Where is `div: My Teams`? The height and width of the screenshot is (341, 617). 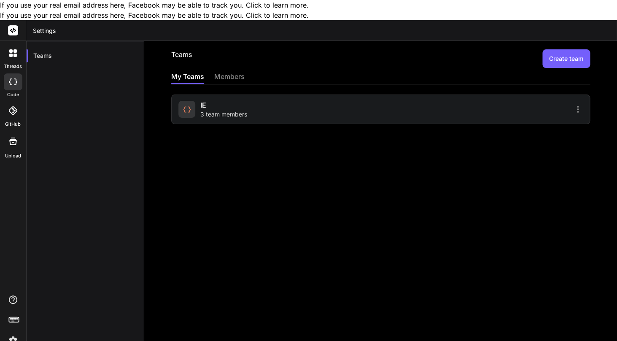 div: My Teams is located at coordinates (188, 77).